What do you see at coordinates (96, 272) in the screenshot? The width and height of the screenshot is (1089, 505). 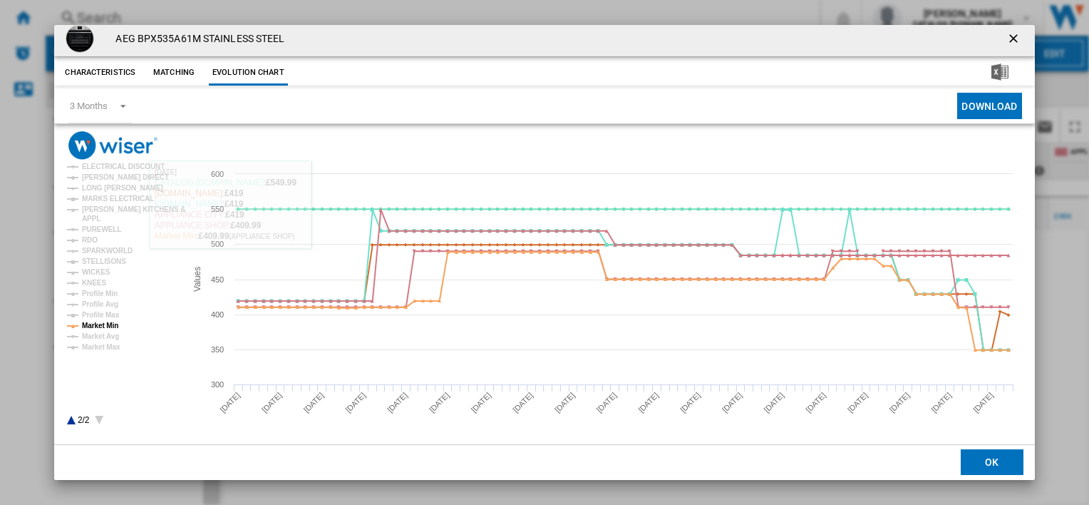 I see `tspan: WICKES` at bounding box center [96, 272].